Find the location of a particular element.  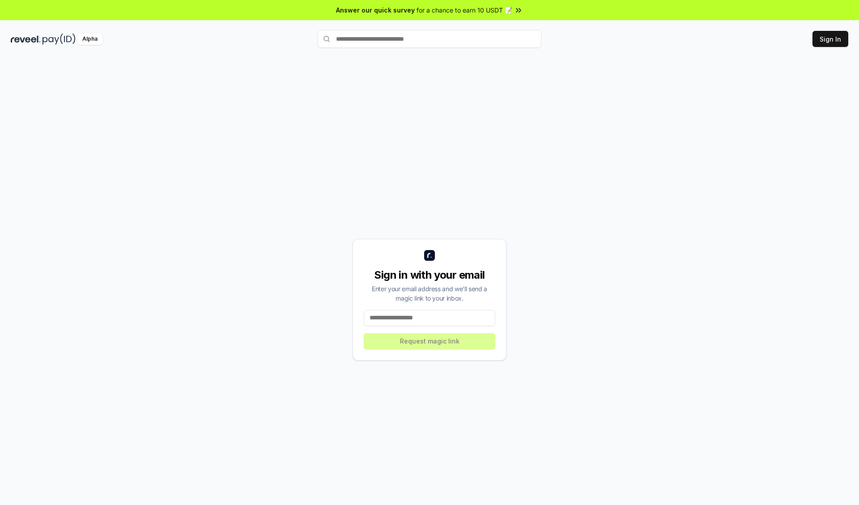

div: Sign in with your email is located at coordinates (430, 275).